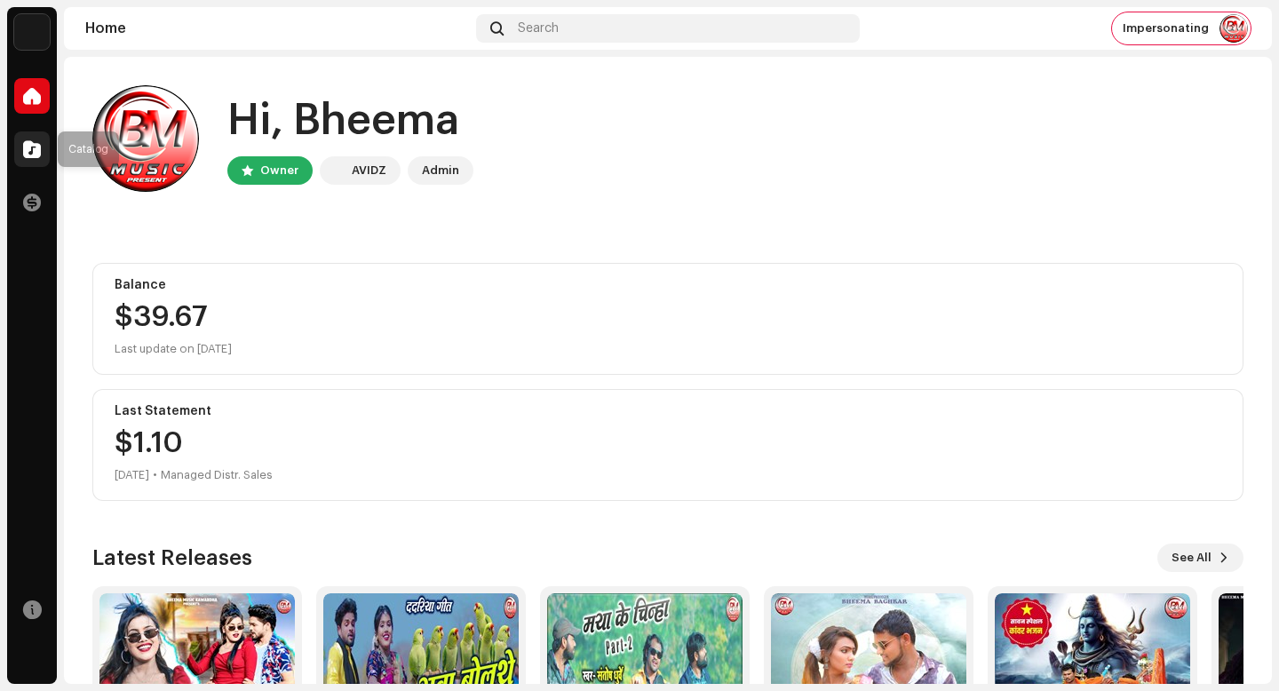 This screenshot has height=691, width=1279. I want to click on div: Balance, so click(668, 285).